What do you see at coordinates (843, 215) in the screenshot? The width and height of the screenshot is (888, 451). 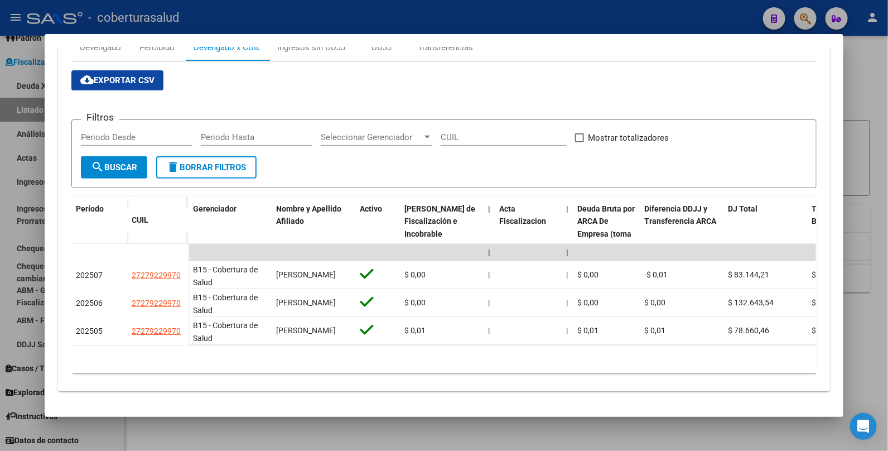 I see `span: Total Transferido Bruto` at bounding box center [843, 215].